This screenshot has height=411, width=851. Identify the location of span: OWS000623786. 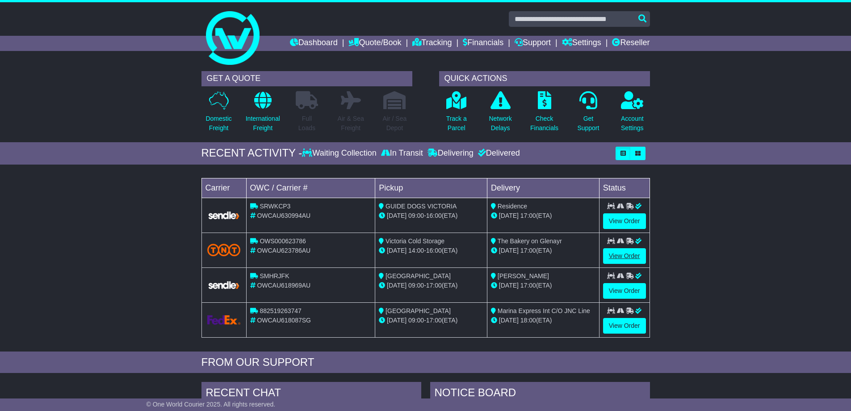
(283, 241).